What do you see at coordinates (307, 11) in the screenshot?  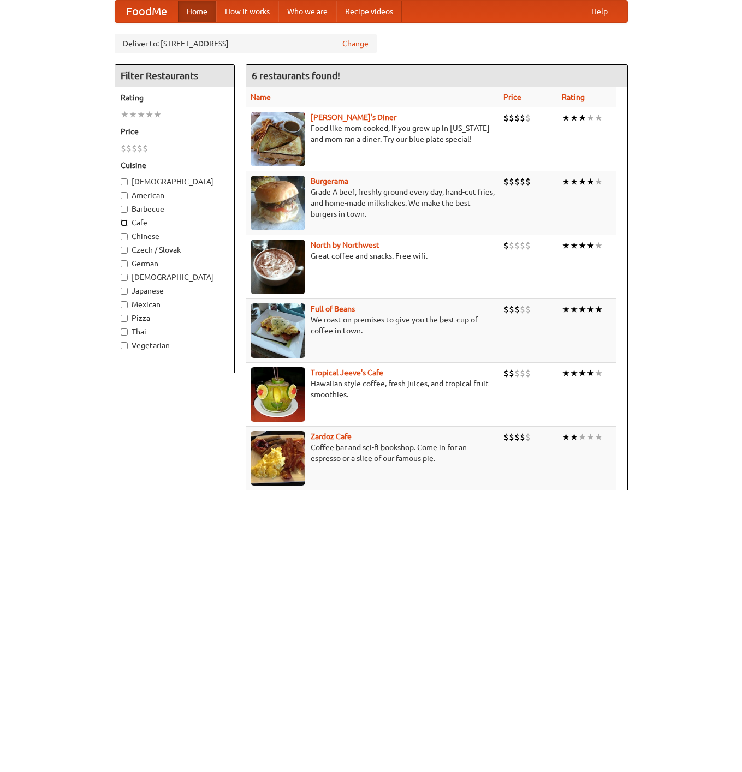 I see `a: Who we are` at bounding box center [307, 11].